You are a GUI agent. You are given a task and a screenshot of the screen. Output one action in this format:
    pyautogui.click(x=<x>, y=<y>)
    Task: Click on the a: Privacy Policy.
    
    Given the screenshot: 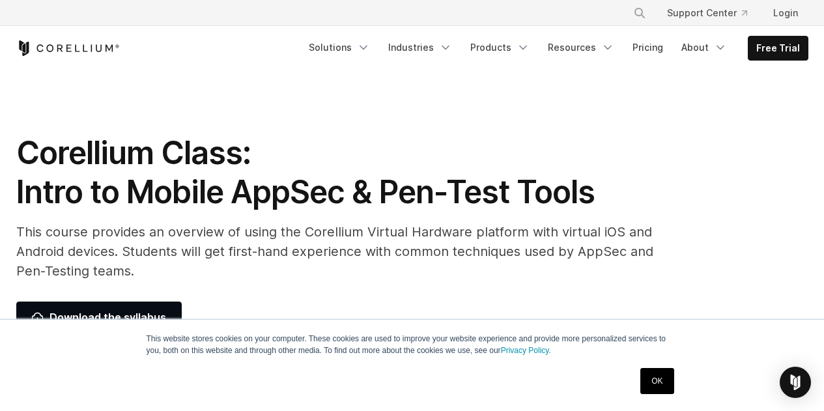 What is the action you would take?
    pyautogui.click(x=526, y=351)
    